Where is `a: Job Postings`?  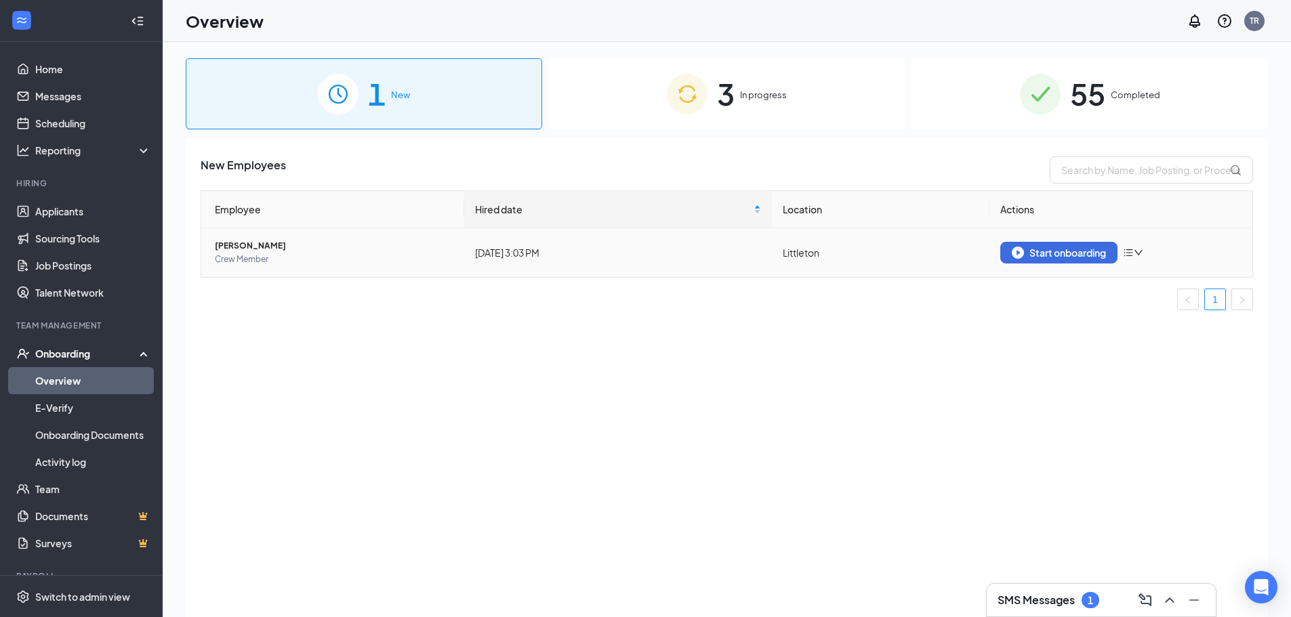 a: Job Postings is located at coordinates (93, 266).